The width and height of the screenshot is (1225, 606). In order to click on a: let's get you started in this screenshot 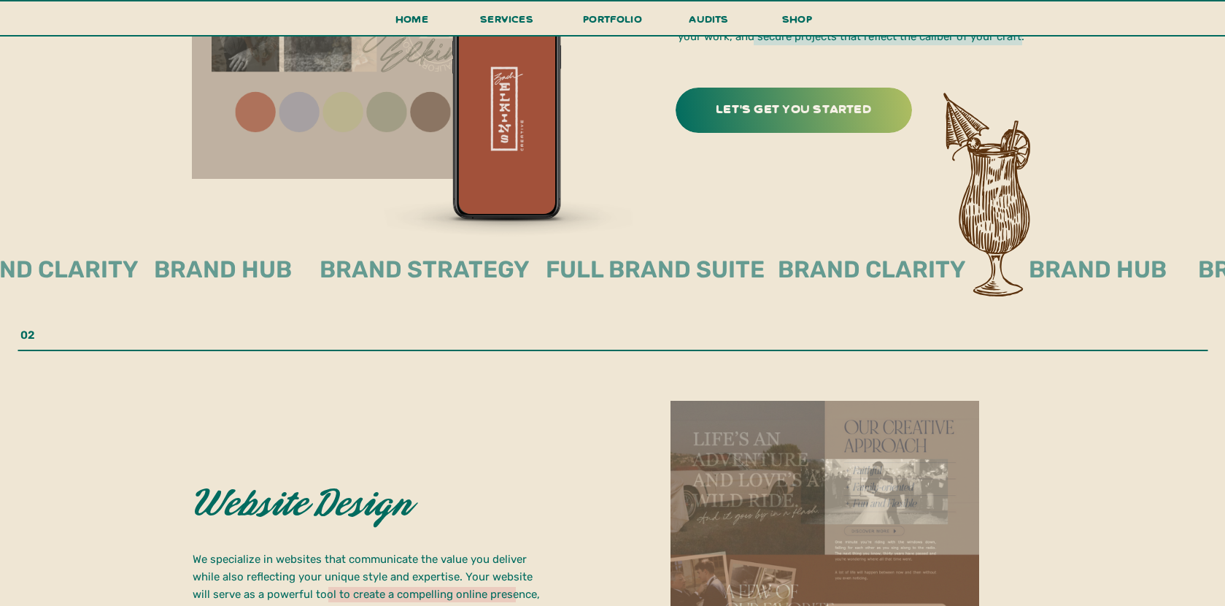, I will do `click(794, 106)`.